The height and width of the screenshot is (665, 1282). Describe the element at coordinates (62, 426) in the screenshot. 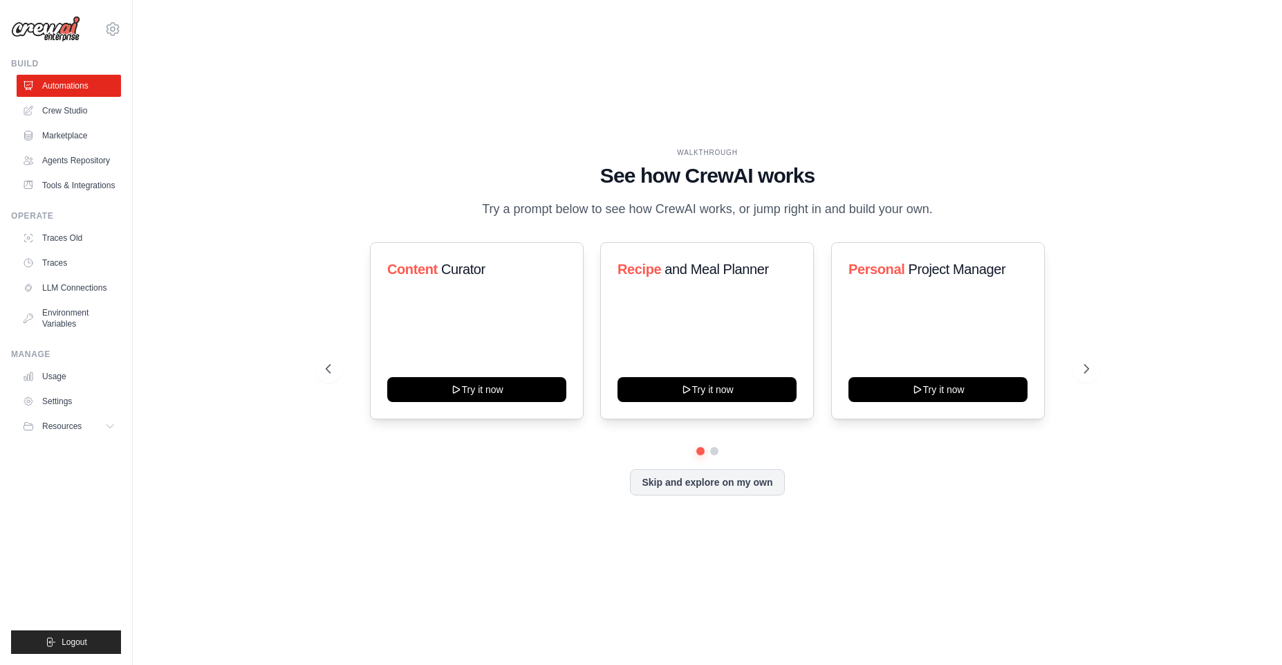

I see `span: Resources` at that location.